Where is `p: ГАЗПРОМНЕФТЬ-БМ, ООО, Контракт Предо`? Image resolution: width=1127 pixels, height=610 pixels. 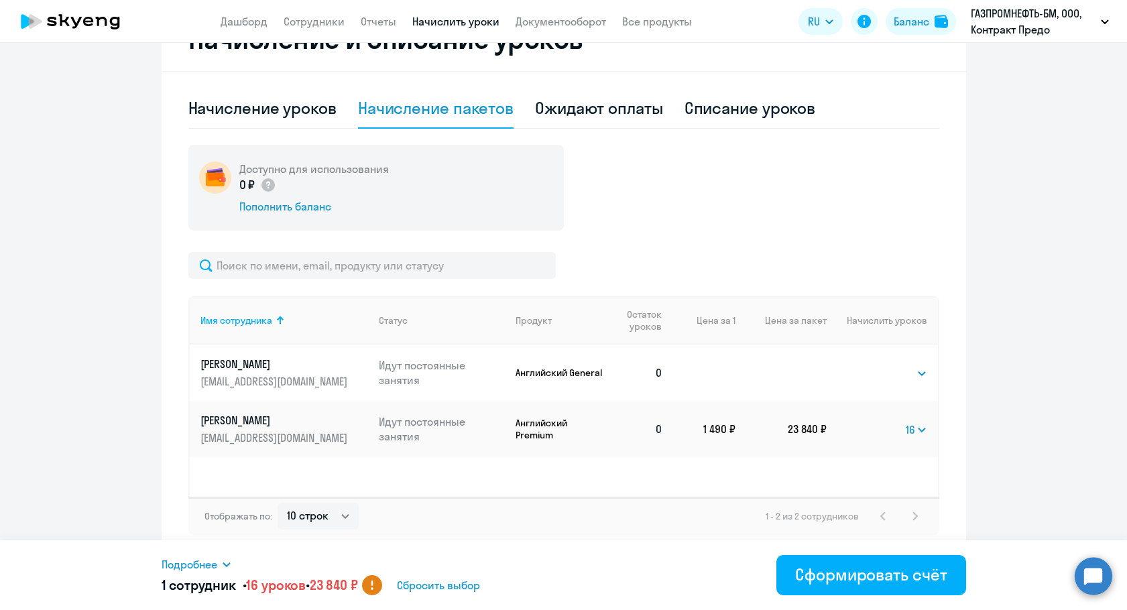 p: ГАЗПРОМНЕФТЬ-БМ, ООО, Контракт Предо is located at coordinates (1033, 21).